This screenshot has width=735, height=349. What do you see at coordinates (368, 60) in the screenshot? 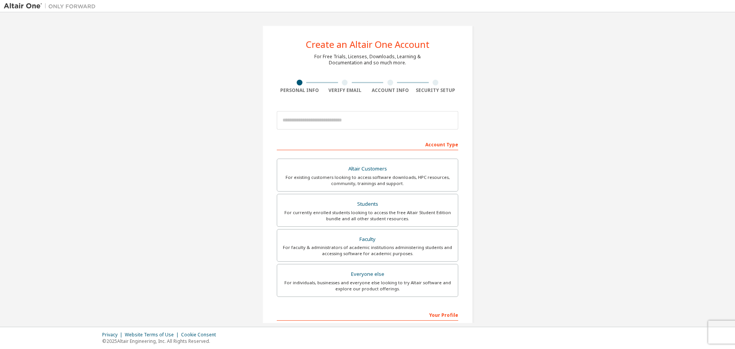
I see `div: For Free Trials, Licenses, Downloads, Learning & Documentation and so much more.` at bounding box center [368, 60].